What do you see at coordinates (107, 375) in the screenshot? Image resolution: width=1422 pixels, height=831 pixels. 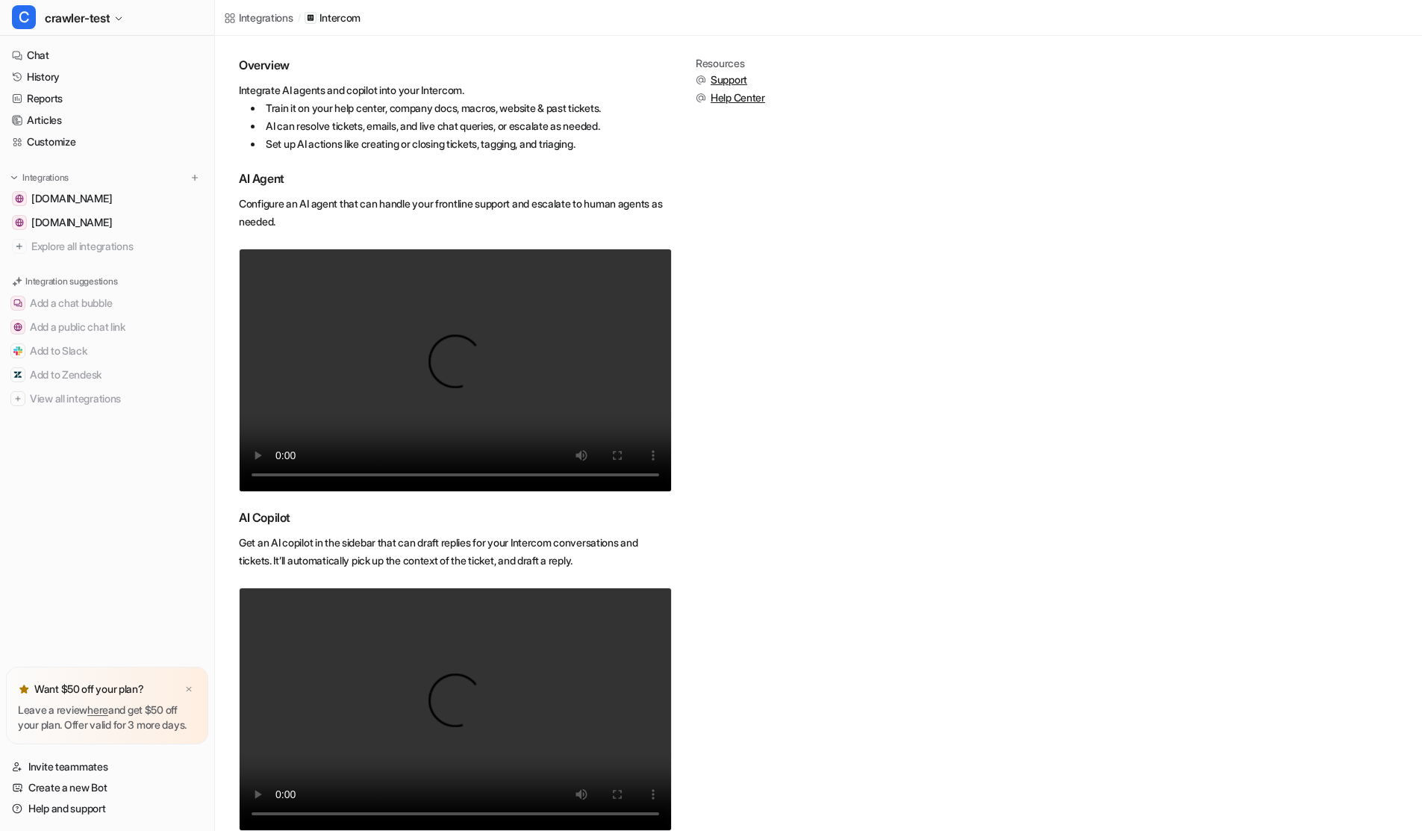 I see `button: Add to ZendeskAdd to Zendesk` at bounding box center [107, 375].